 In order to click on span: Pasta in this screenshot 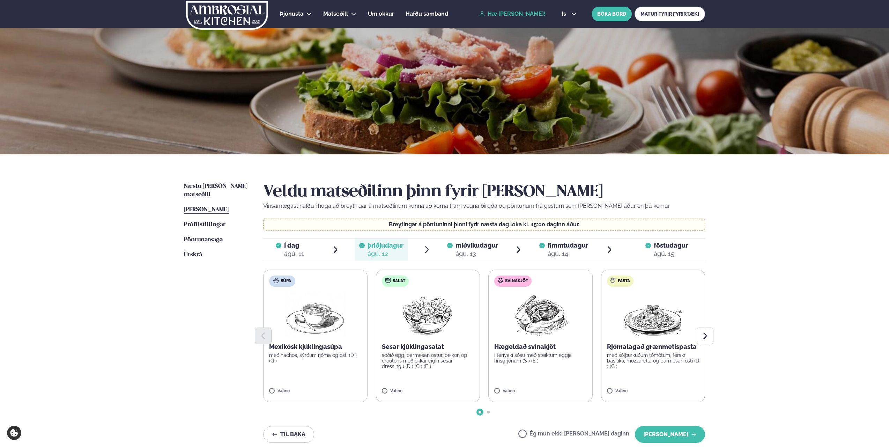, I will do `click(624, 281)`.